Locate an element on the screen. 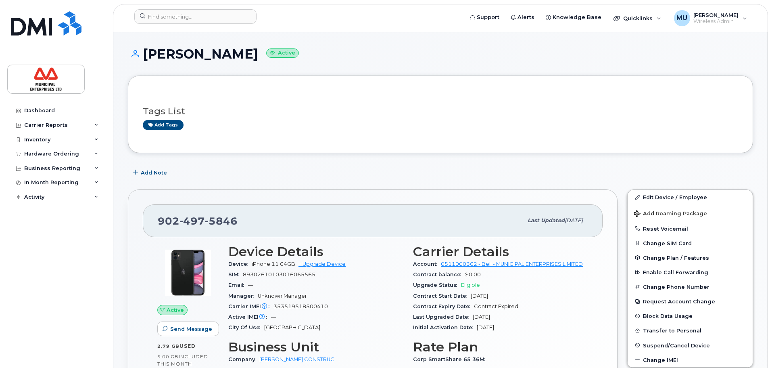  span: 89302610103016065565 is located at coordinates (279, 274).